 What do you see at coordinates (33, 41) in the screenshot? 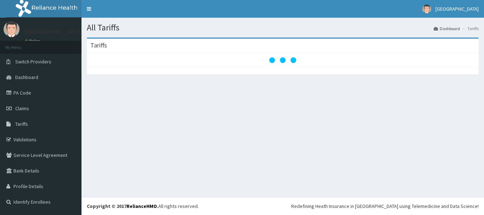
I see `a: Online` at bounding box center [33, 41].